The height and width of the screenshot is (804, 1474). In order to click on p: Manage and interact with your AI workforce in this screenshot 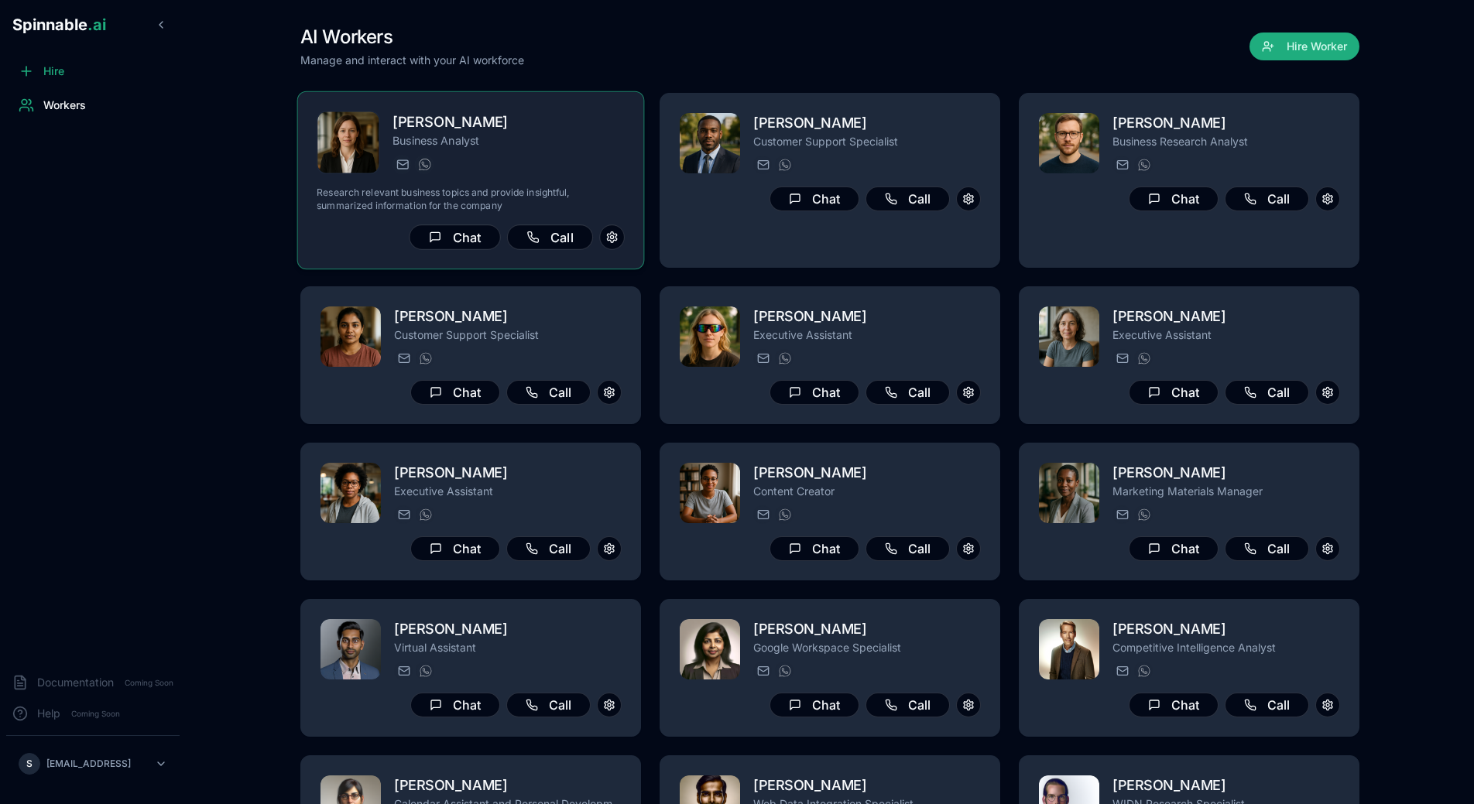, I will do `click(412, 60)`.